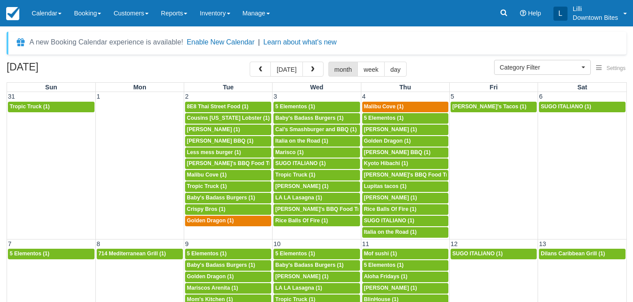 The height and width of the screenshot is (302, 633). Describe the element at coordinates (595, 9) in the screenshot. I see `p: Lilli` at that location.